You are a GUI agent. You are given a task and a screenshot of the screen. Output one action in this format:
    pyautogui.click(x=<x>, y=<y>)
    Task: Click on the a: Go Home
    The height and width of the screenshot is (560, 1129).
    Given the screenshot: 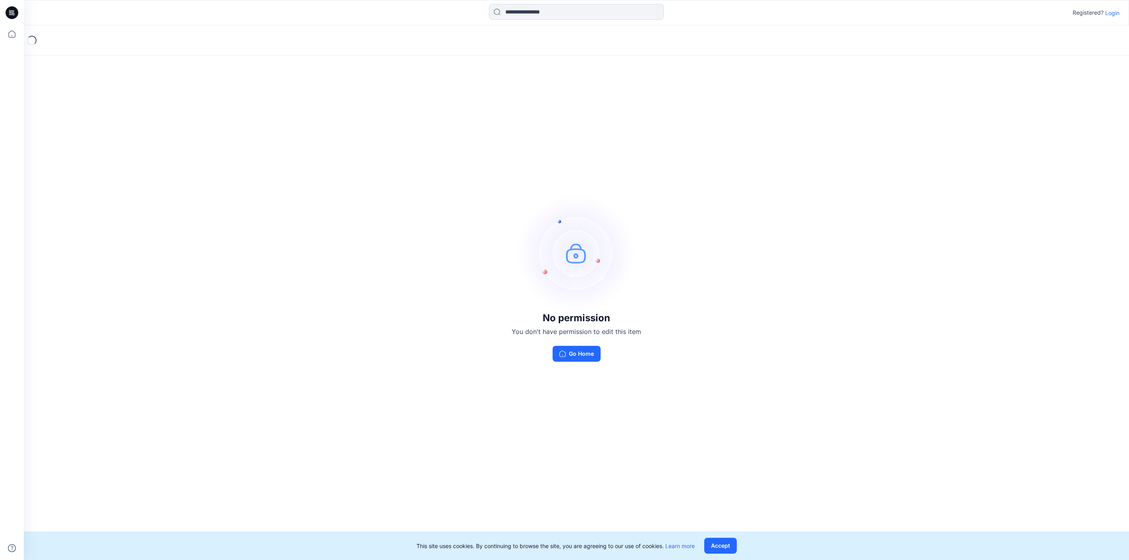 What is the action you would take?
    pyautogui.click(x=576, y=354)
    